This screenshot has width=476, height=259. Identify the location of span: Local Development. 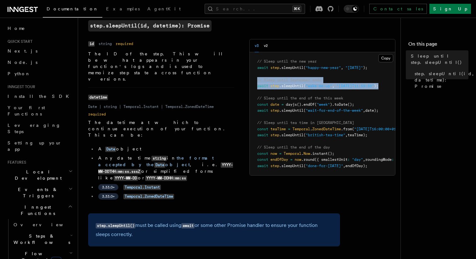
(37, 175).